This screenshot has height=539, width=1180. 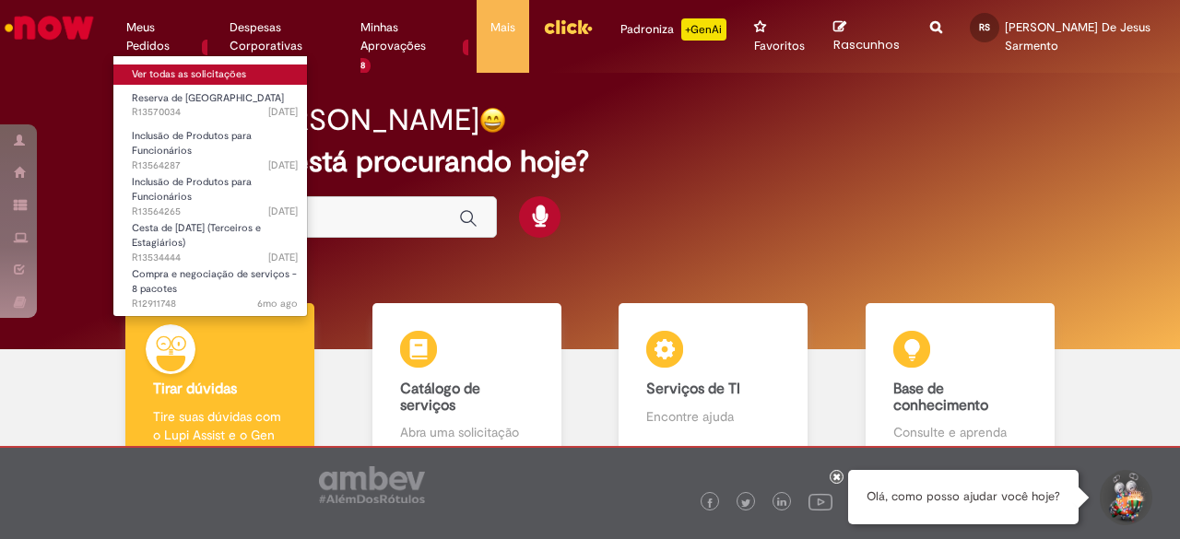 I want to click on a: Open R13534444 : Cesta de Natal (Terceiros e Estagiários), so click(x=215, y=238).